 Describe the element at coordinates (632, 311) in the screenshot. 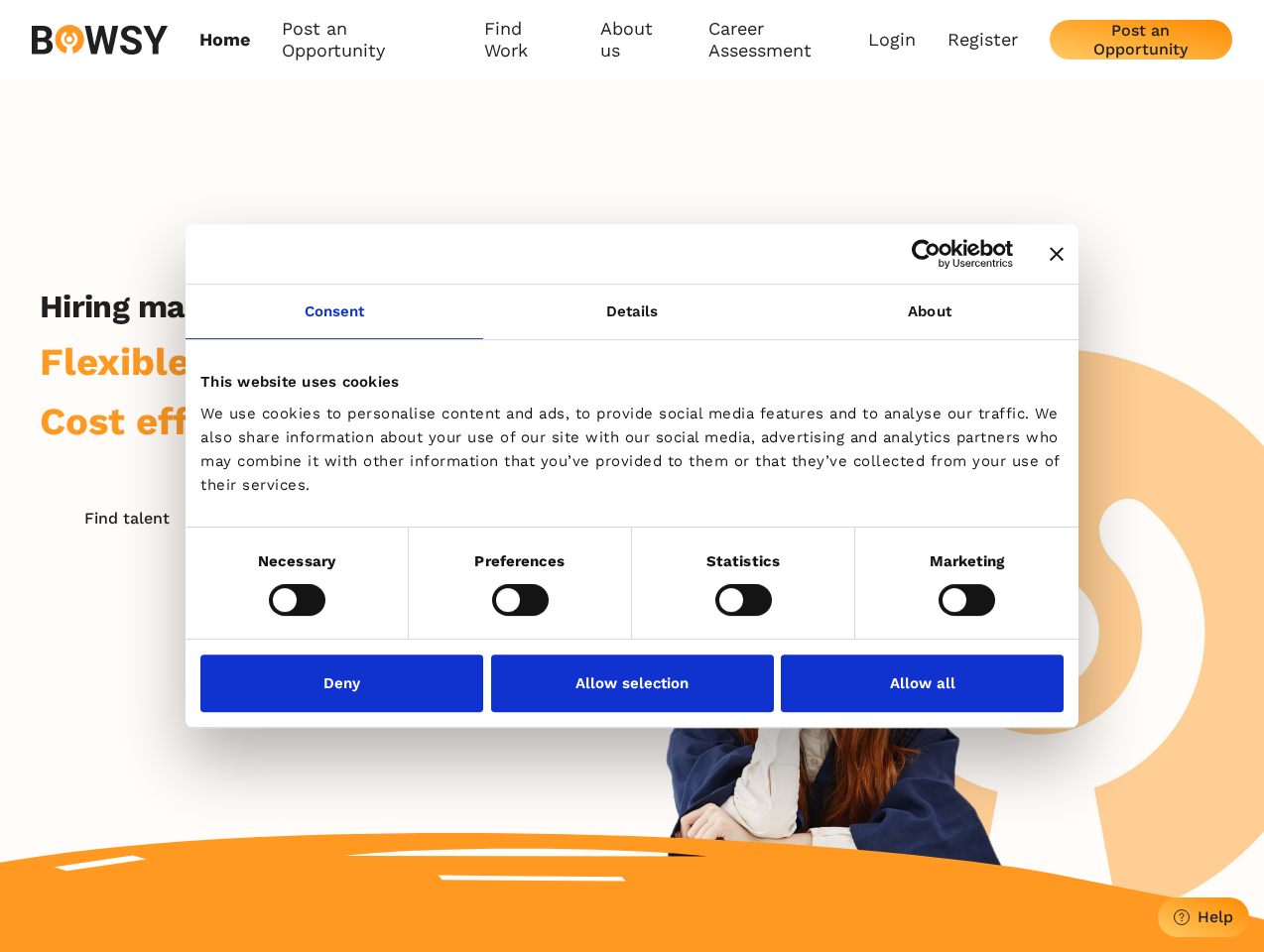

I see `a: Details` at that location.